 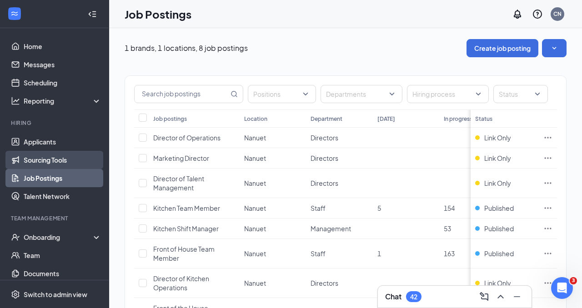 I want to click on svg: ComposeMessage, so click(x=484, y=297).